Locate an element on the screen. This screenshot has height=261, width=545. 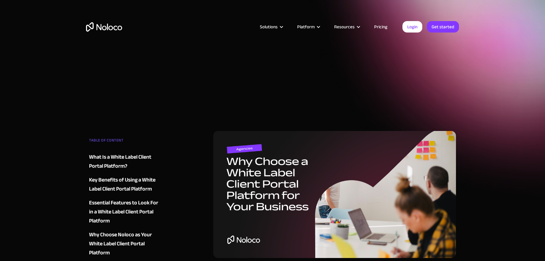
img: Why Choose a White Label Client Portal Platform for Your Business is located at coordinates (335, 194).